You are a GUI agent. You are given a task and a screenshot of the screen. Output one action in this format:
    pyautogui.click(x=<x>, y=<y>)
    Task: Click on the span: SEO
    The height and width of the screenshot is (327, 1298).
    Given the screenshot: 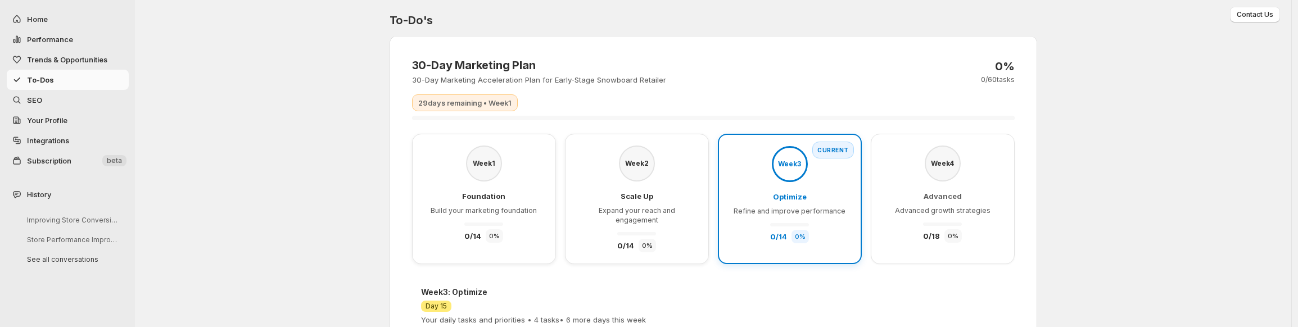 What is the action you would take?
    pyautogui.click(x=34, y=100)
    